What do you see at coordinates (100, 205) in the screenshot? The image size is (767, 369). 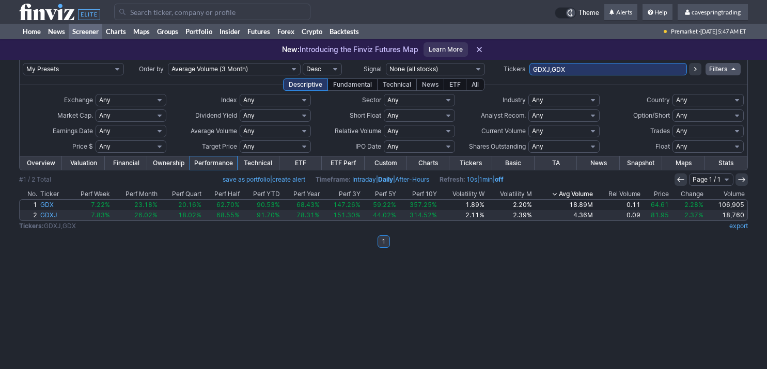 I see `span: 7.22%` at bounding box center [100, 205].